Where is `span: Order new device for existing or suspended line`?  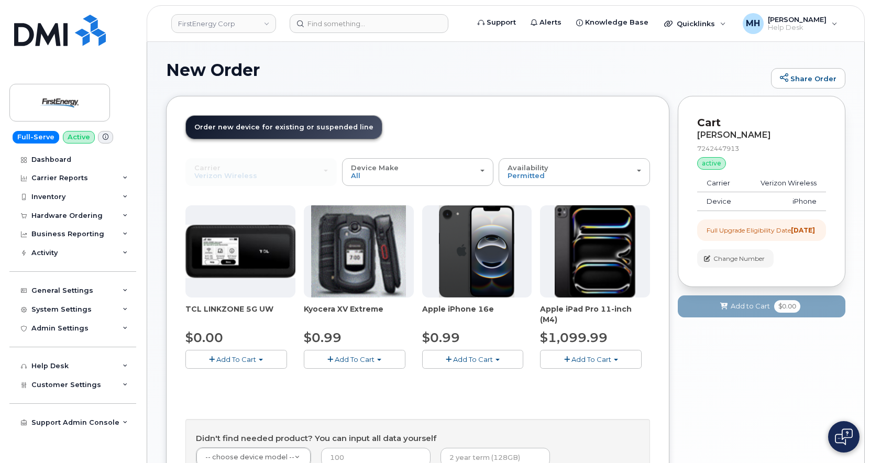 span: Order new device for existing or suspended line is located at coordinates (284, 127).